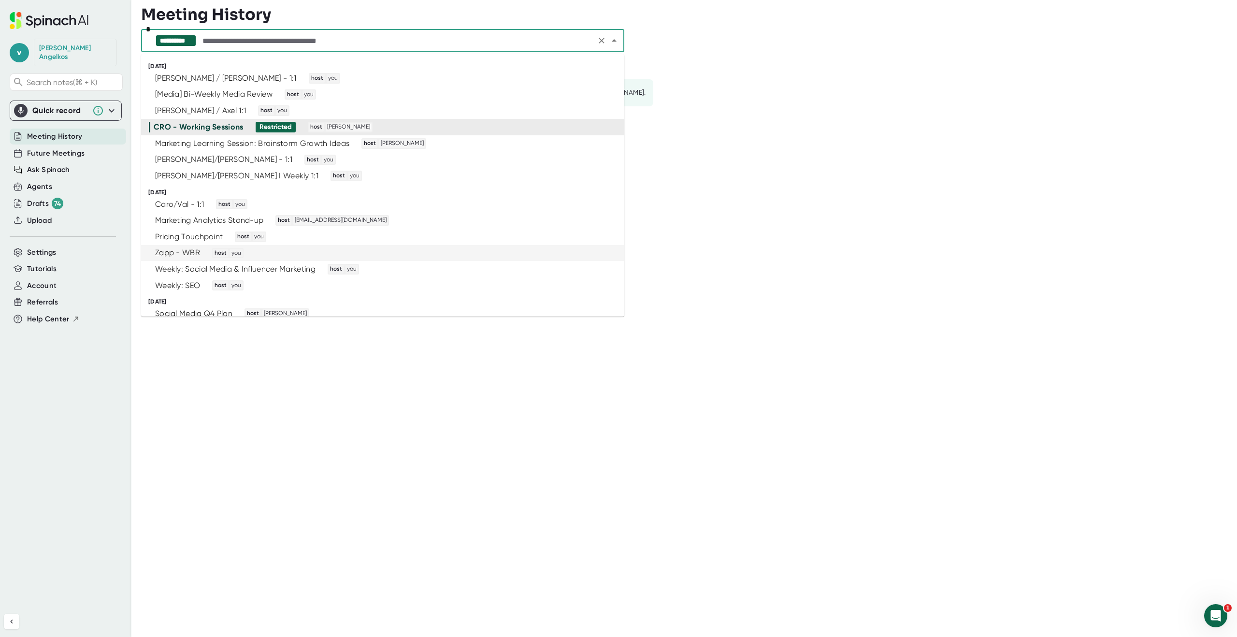 This screenshot has height=637, width=1237. I want to click on button: Referrals, so click(43, 302).